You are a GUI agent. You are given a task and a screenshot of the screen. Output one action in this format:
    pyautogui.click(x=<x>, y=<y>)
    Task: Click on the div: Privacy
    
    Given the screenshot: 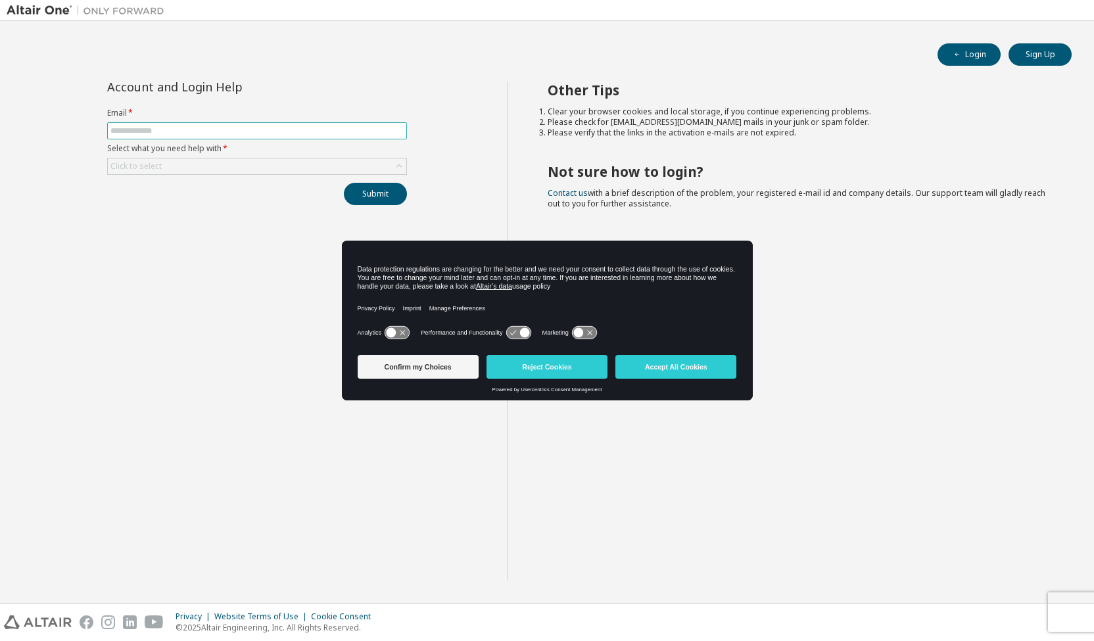 What is the action you would take?
    pyautogui.click(x=195, y=617)
    